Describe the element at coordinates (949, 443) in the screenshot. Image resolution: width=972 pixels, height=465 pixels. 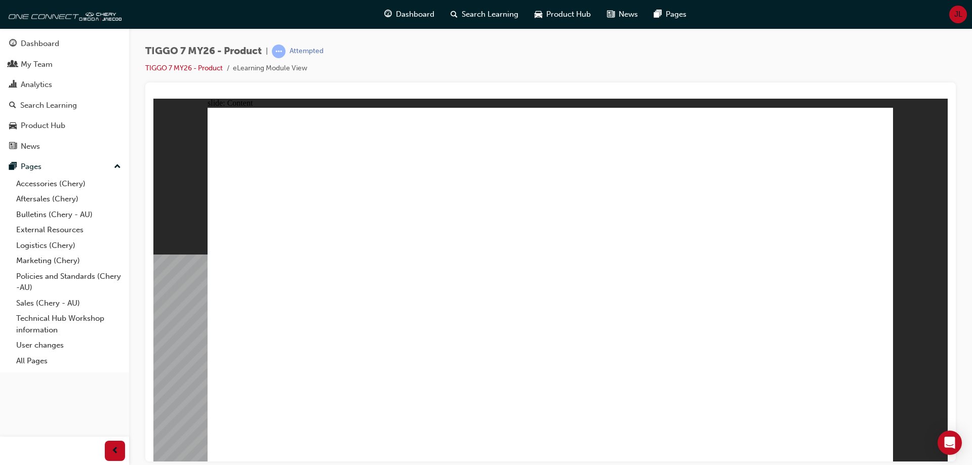
I see `div: Open Intercom Messenger` at that location.